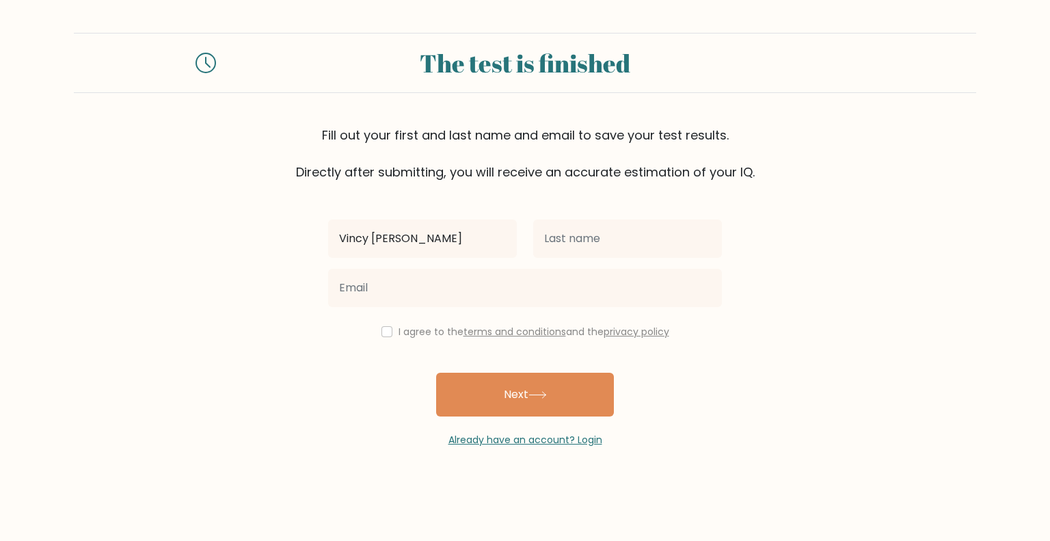 This screenshot has height=541, width=1050. What do you see at coordinates (636, 332) in the screenshot?
I see `a: privacy policy` at bounding box center [636, 332].